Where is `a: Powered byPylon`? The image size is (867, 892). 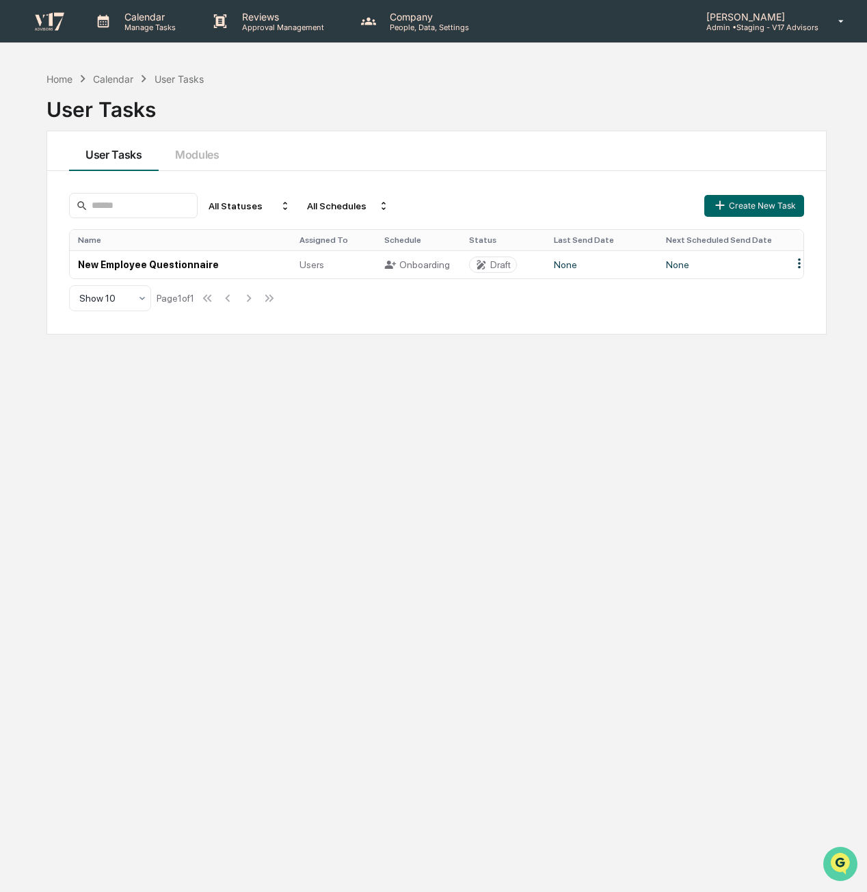
a: Powered byPylon is located at coordinates (131, 343).